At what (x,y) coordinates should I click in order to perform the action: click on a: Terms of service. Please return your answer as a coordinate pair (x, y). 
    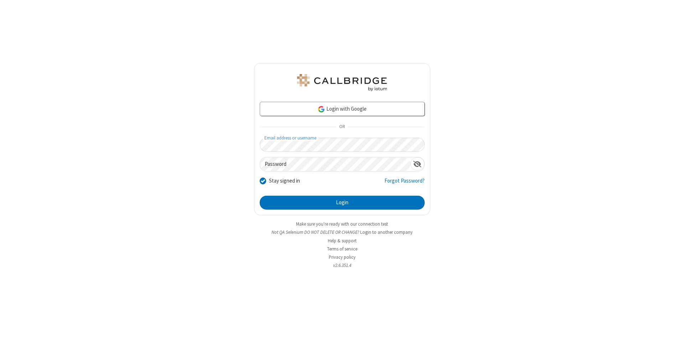
    Looking at the image, I should click on (342, 249).